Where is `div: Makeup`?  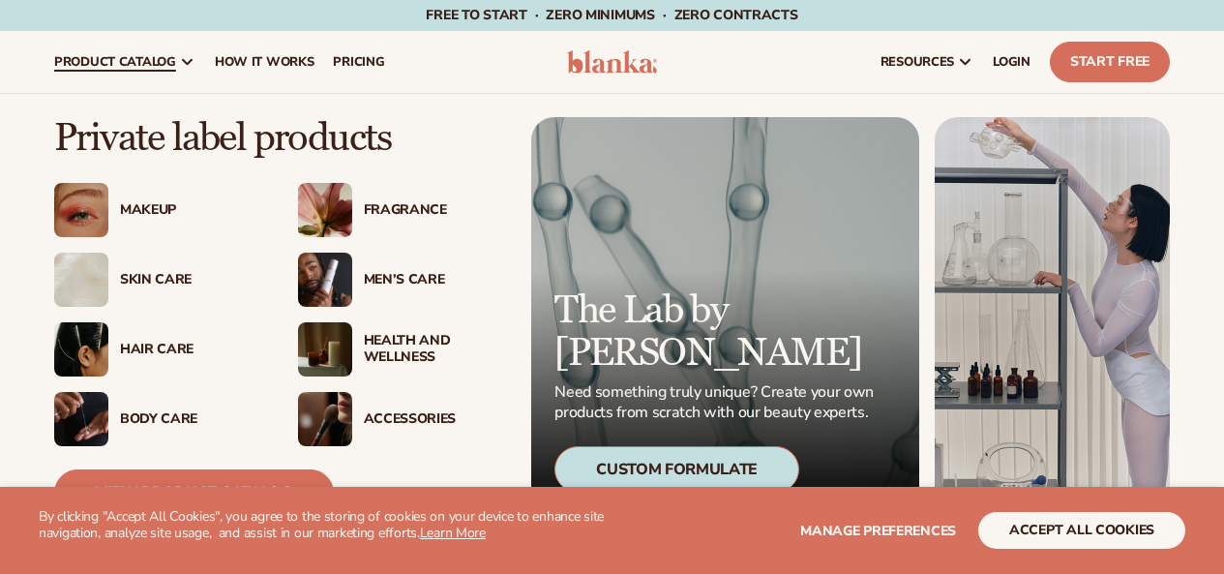 div: Makeup is located at coordinates (190, 210).